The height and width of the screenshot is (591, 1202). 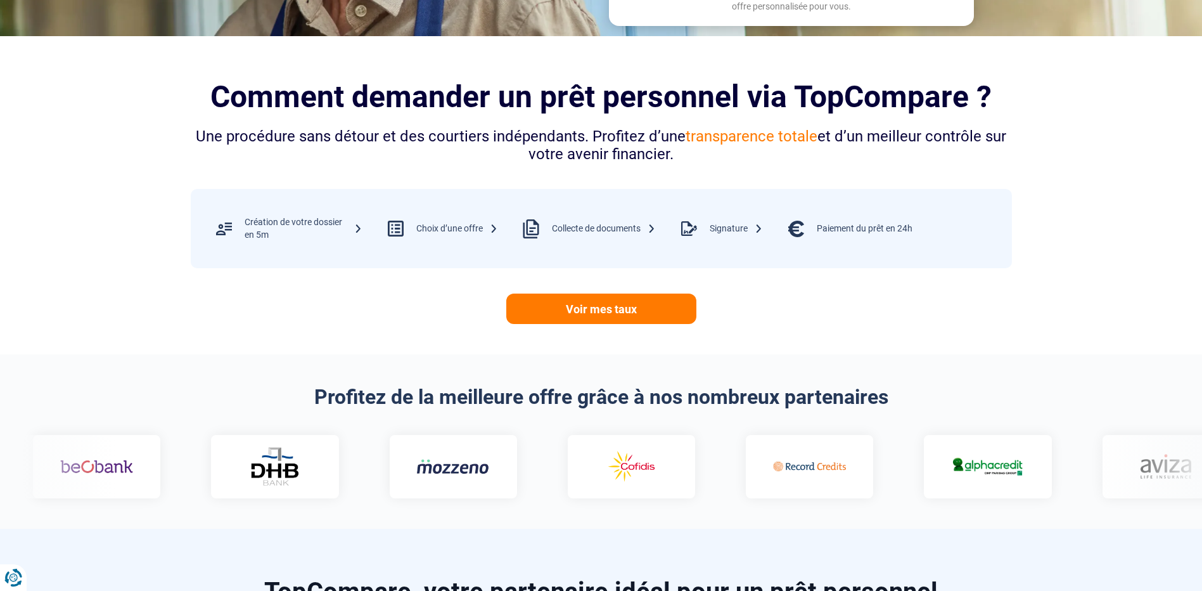 What do you see at coordinates (304, 228) in the screenshot?
I see `div: Création de votre dossier en 5m` at bounding box center [304, 228].